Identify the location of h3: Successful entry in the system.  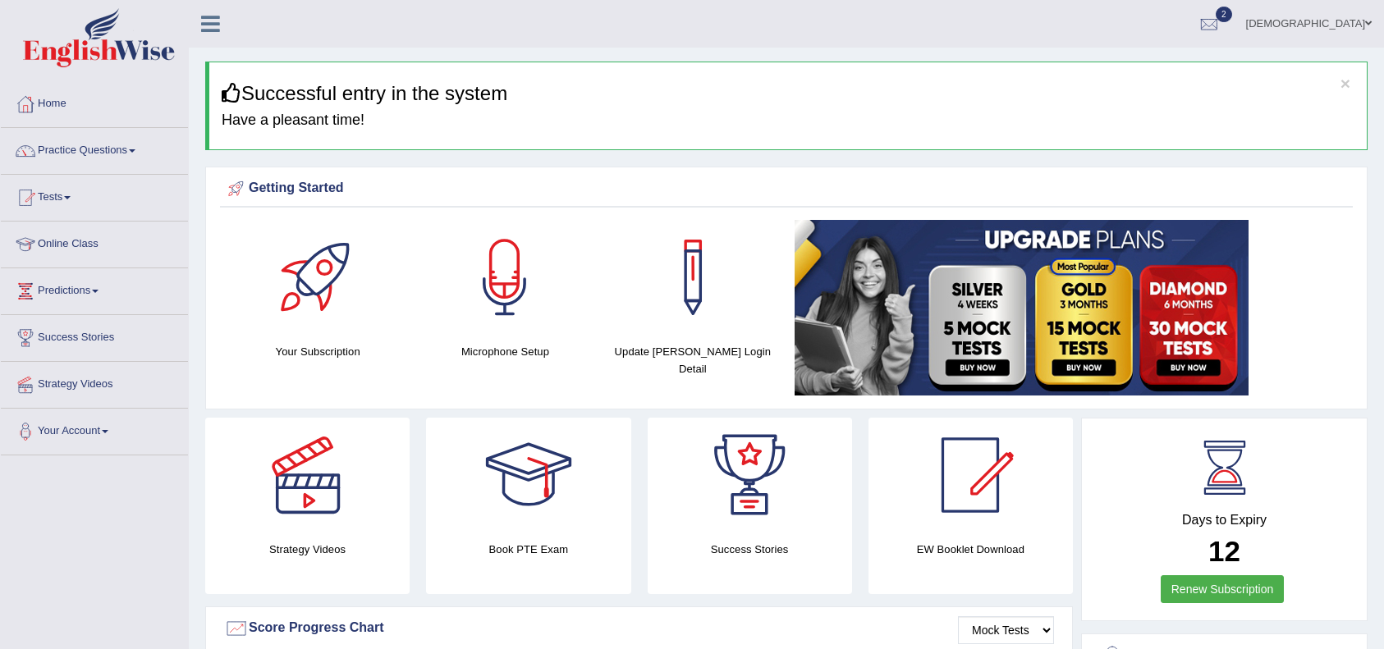
(788, 94).